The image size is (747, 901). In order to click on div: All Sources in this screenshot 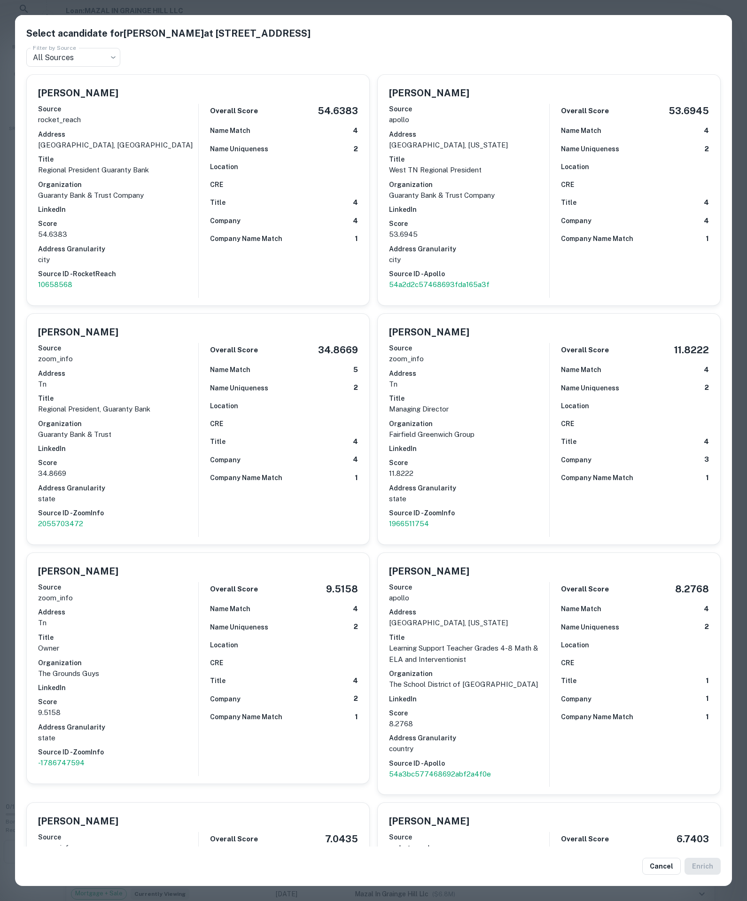, I will do `click(73, 57)`.